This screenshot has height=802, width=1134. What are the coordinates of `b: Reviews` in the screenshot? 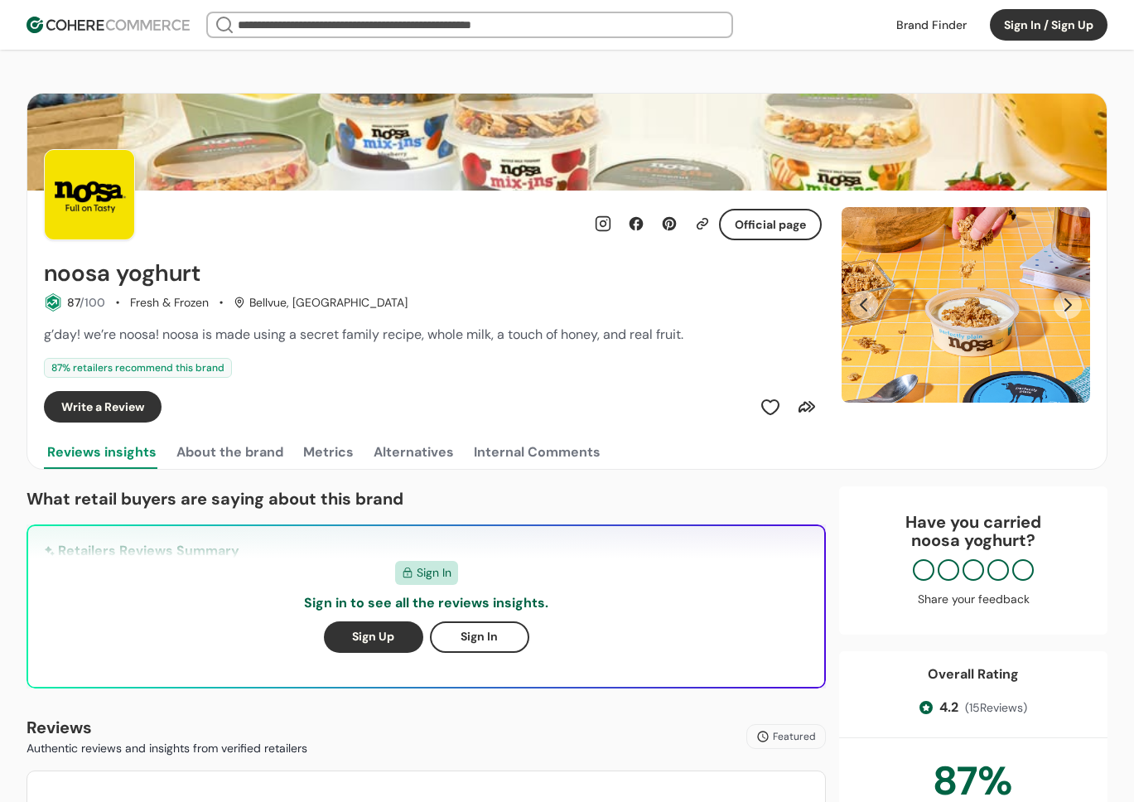 It's located at (59, 727).